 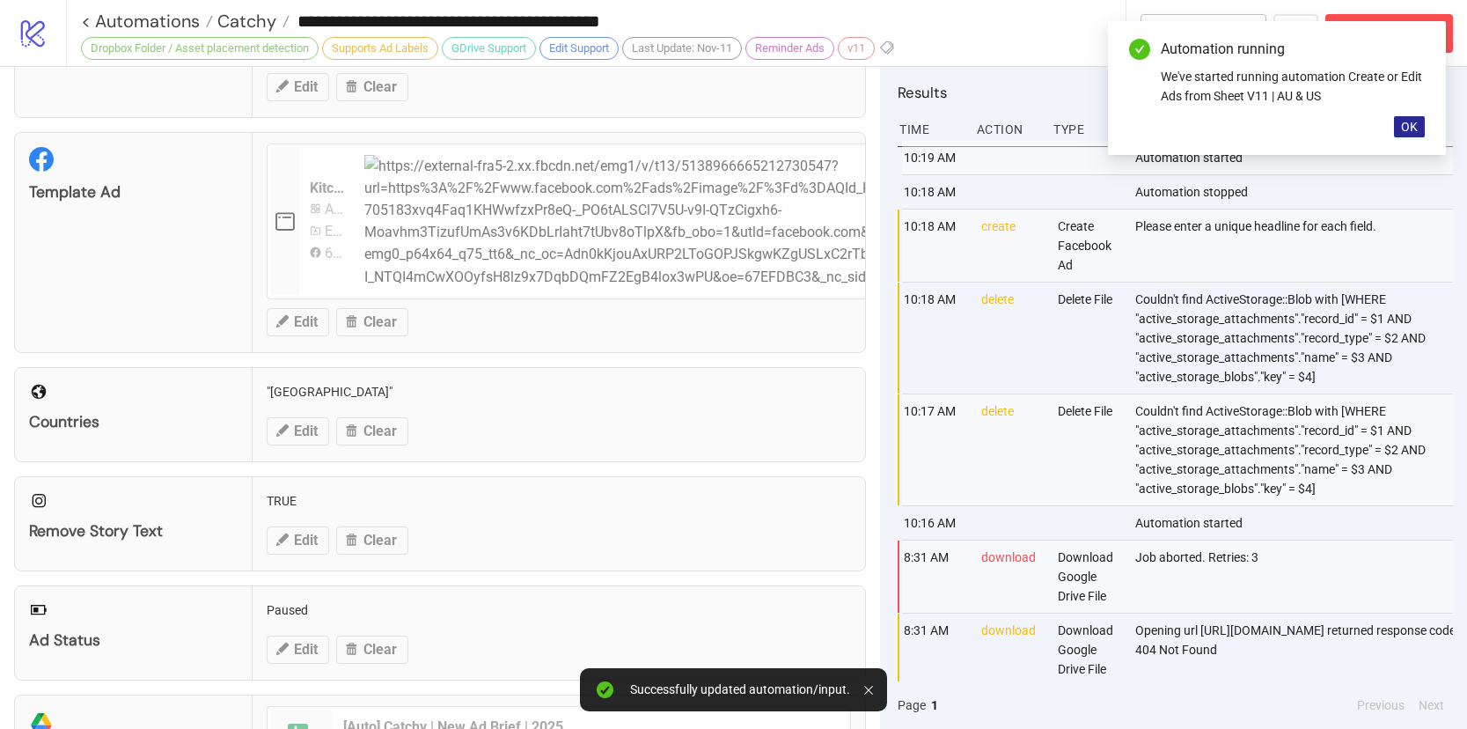 What do you see at coordinates (1293, 86) in the screenshot?
I see `div: We've started running automation Create or Edit Ads from Sheet V11 | AU & US` at bounding box center [1293, 86].